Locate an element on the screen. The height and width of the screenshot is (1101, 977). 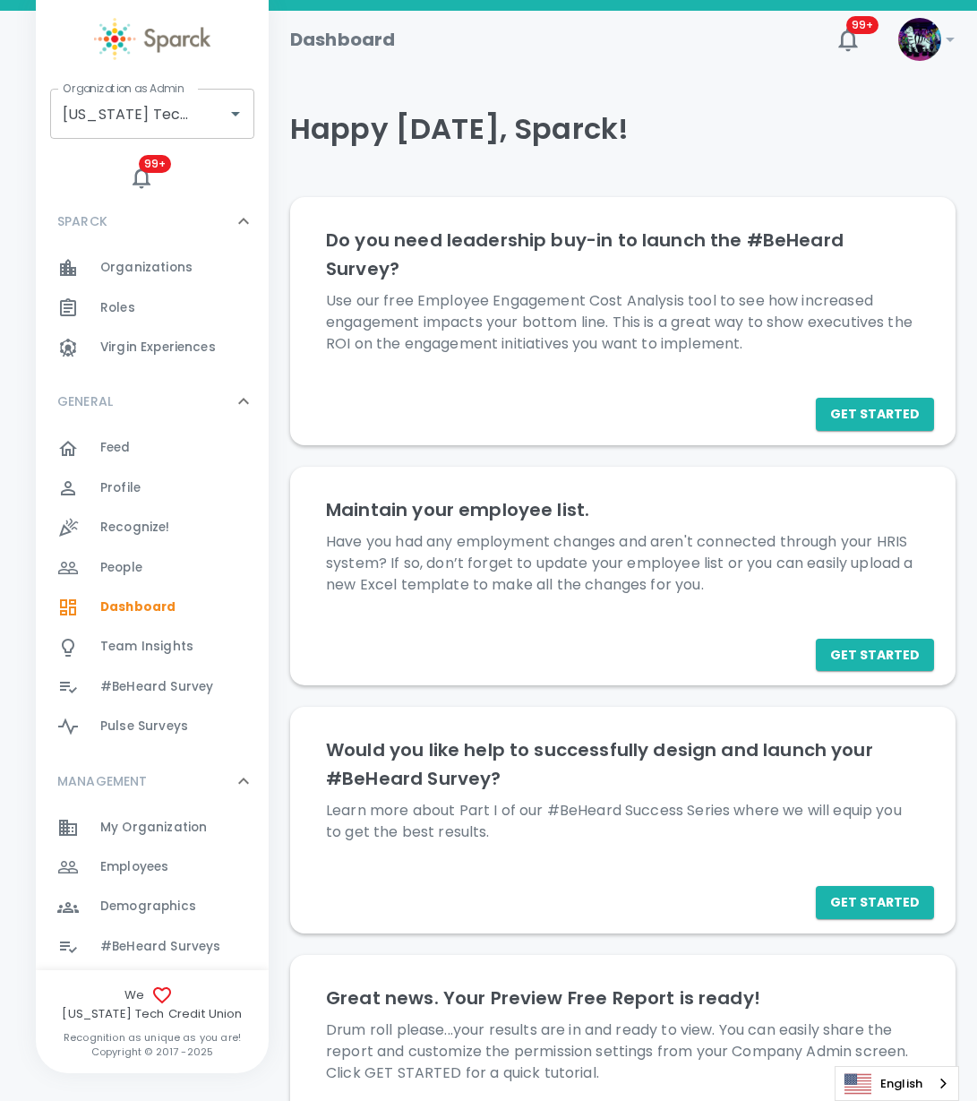
div: My Organization is located at coordinates (152, 828).